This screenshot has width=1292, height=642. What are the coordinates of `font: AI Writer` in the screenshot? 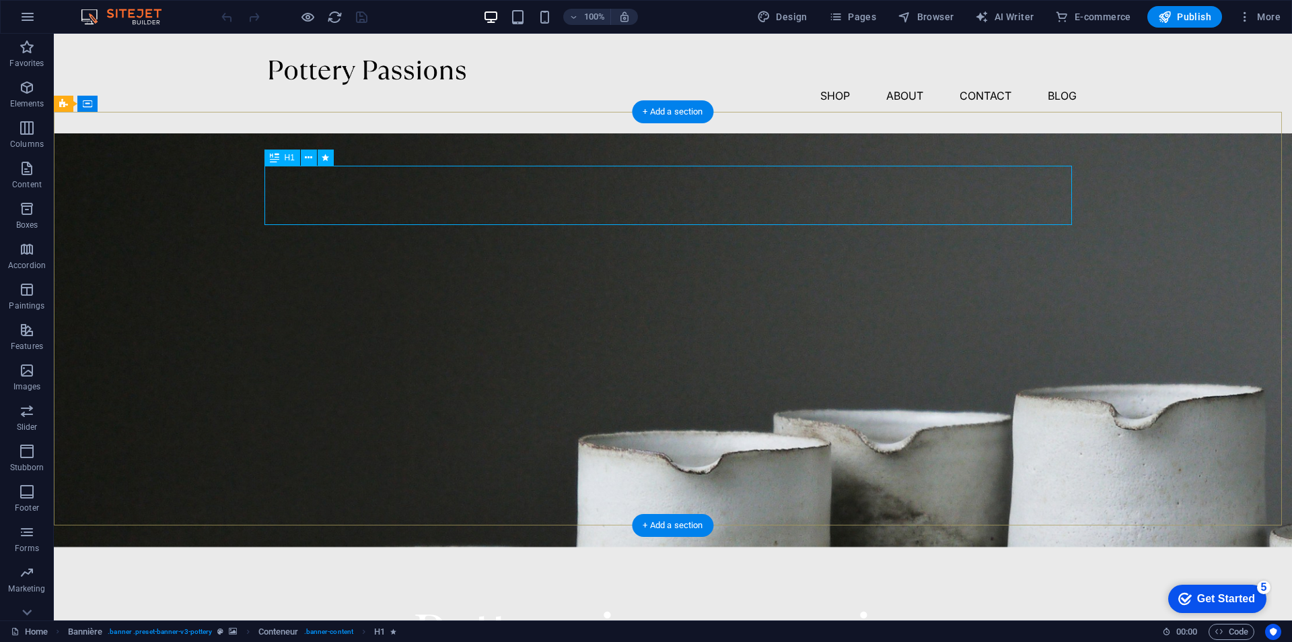 It's located at (1014, 17).